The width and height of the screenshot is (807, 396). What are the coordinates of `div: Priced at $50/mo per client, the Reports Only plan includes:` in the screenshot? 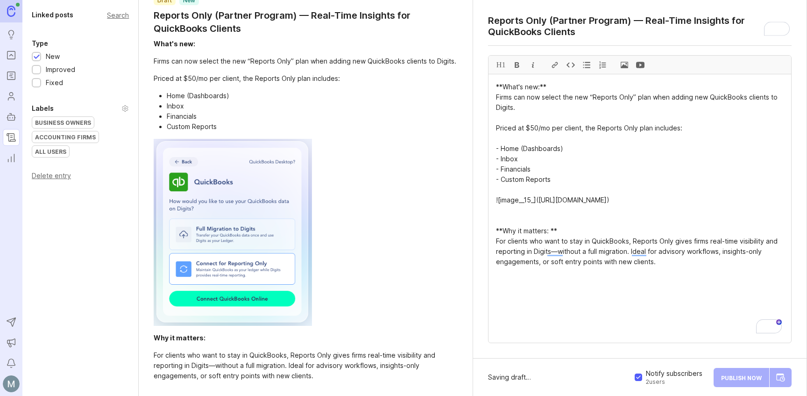 It's located at (306, 78).